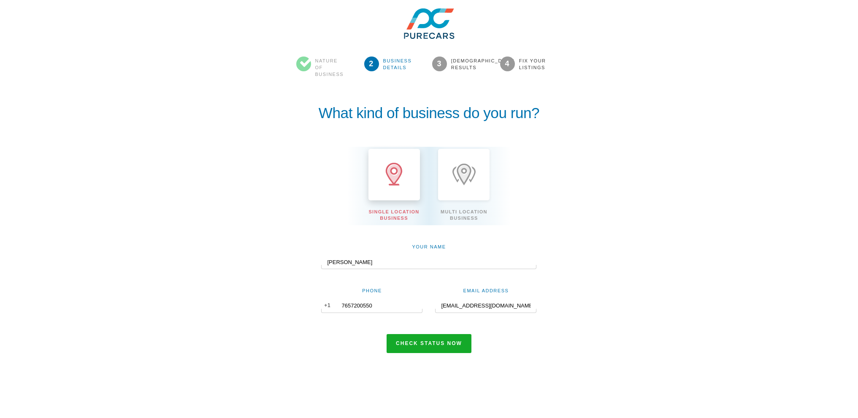 This screenshot has width=858, height=418. Describe the element at coordinates (429, 24) in the screenshot. I see `img: GsEXJj1dRr2yxwfCSclf.png` at that location.